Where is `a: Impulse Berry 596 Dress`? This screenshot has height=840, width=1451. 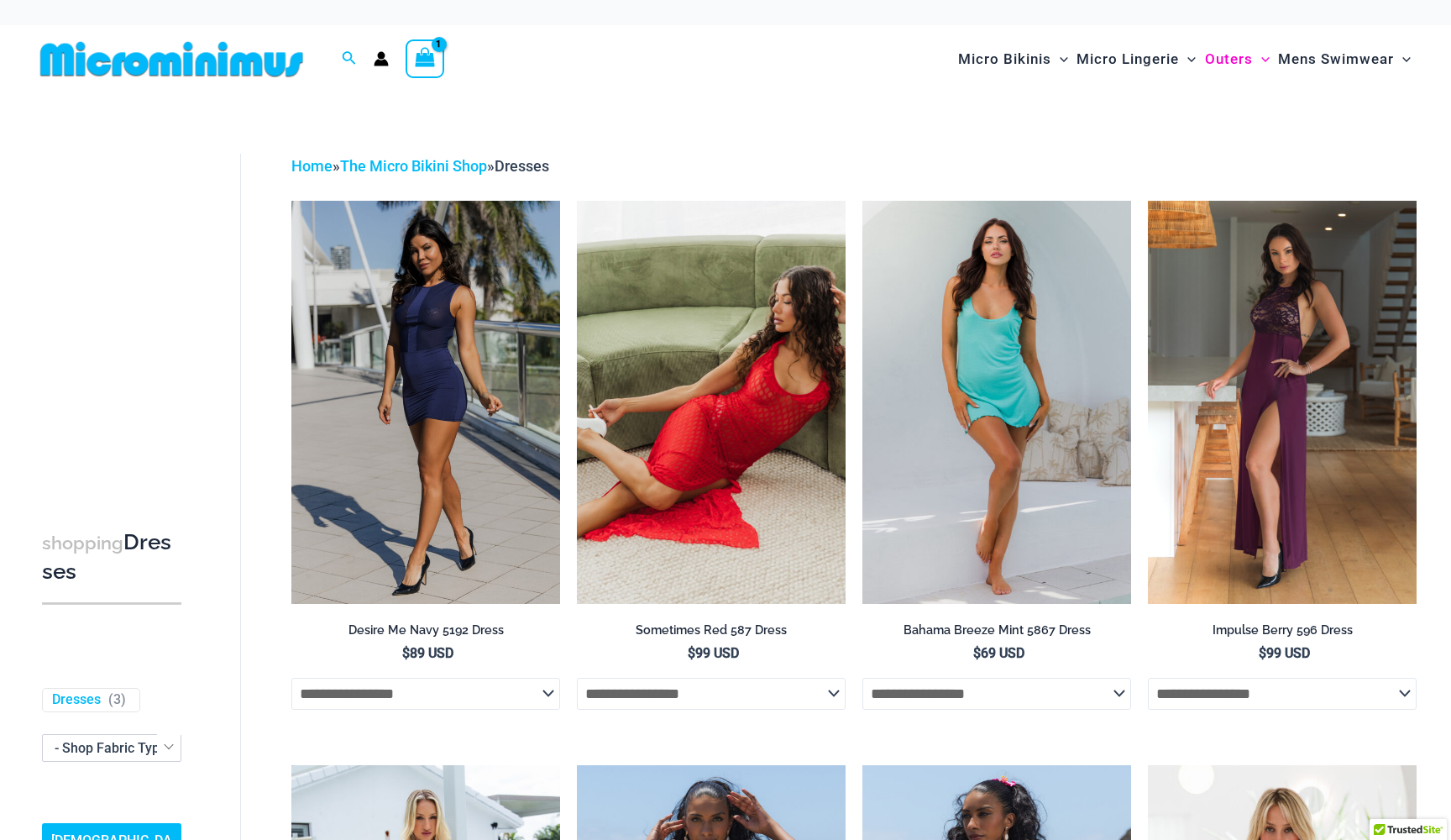
a: Impulse Berry 596 Dress is located at coordinates (1282, 633).